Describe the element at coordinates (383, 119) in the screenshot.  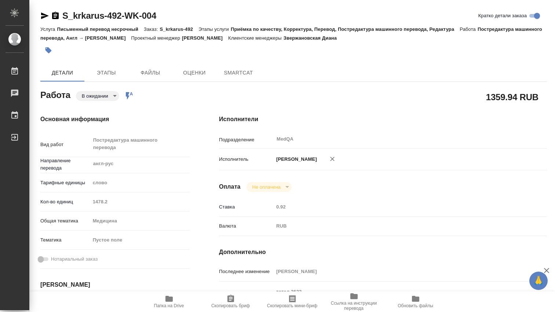
I see `h4: Исполнители` at that location.